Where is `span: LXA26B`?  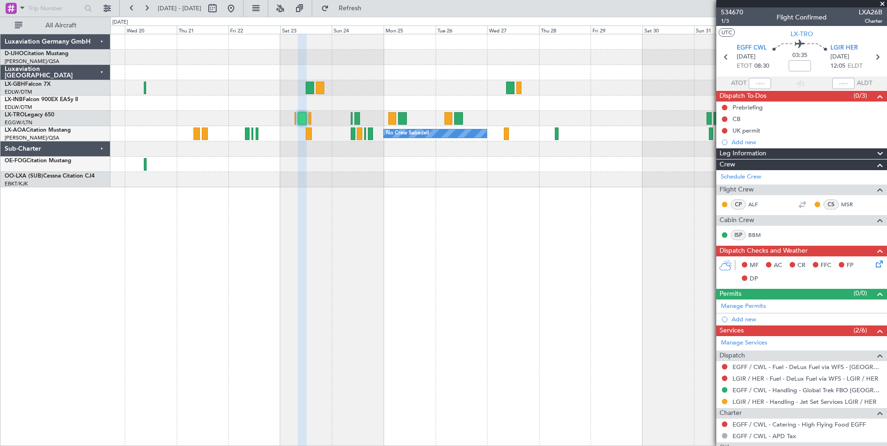 span: LXA26B is located at coordinates (870, 12).